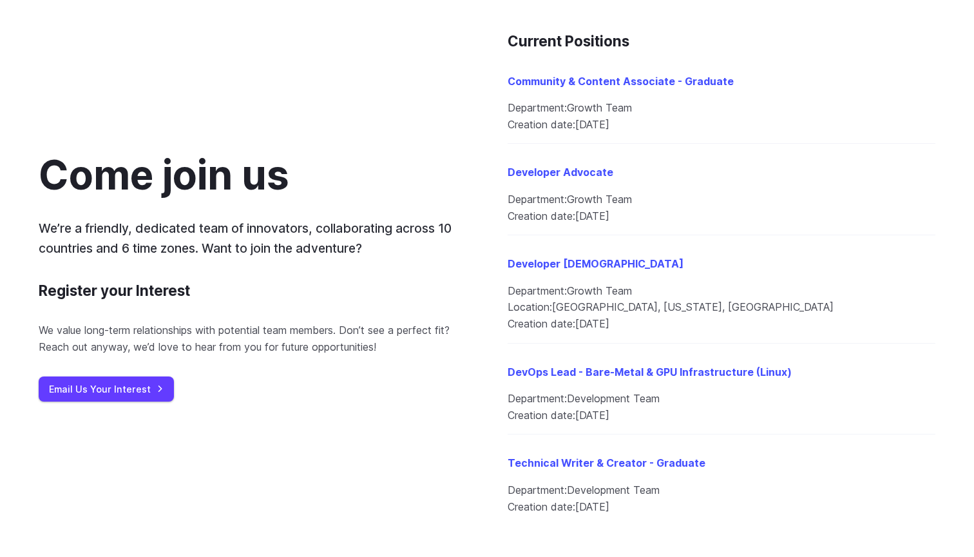 This screenshot has height=557, width=974. What do you see at coordinates (620, 81) in the screenshot?
I see `a: Community & Content Associate - Graduate` at bounding box center [620, 81].